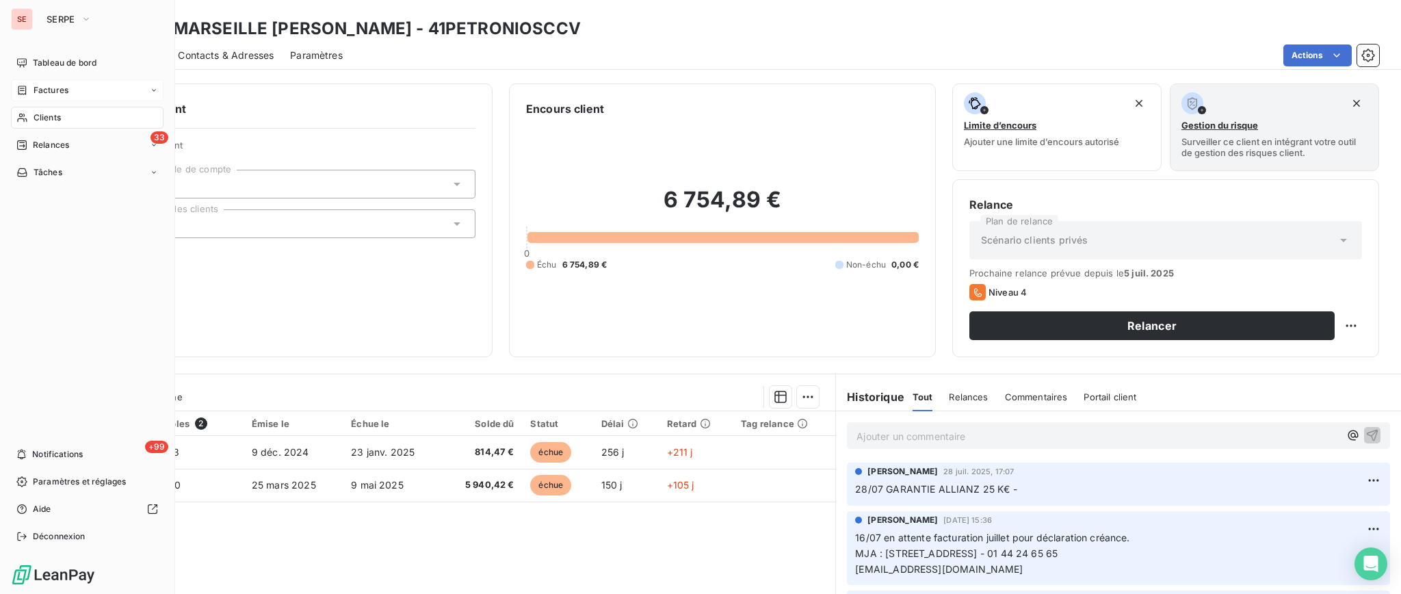 Image resolution: width=1401 pixels, height=594 pixels. Describe the element at coordinates (936, 489) in the screenshot. I see `span: 28/07 GARANTIE ALLIANZ 25 K€ -` at that location.